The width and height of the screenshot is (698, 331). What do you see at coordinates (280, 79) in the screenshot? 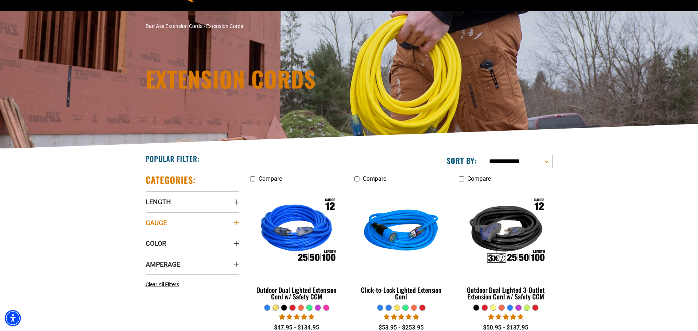
I see `h1: Extension Cords` at bounding box center [280, 79].